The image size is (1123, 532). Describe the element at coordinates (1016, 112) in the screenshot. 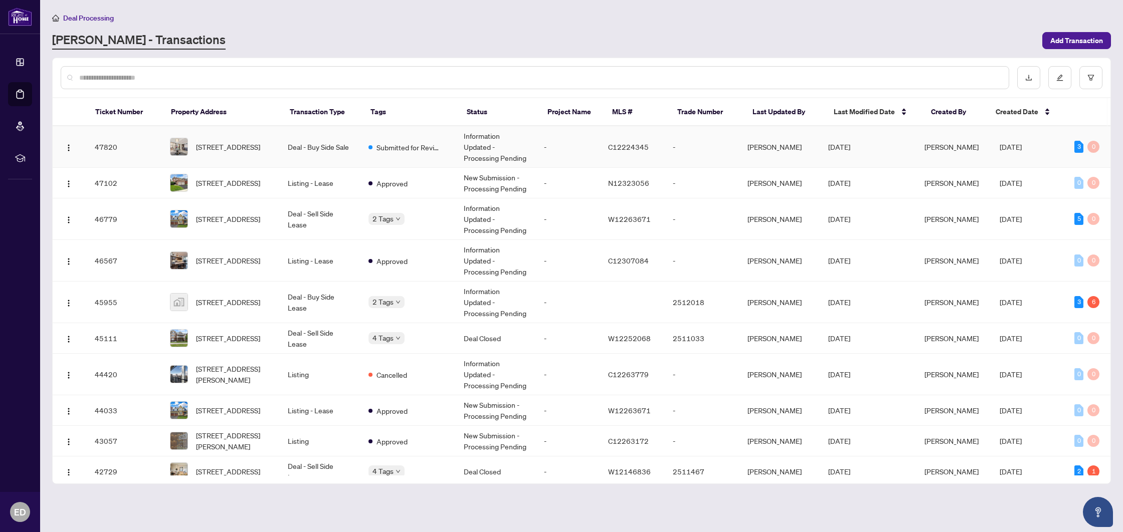

I see `span: Created Date` at that location.